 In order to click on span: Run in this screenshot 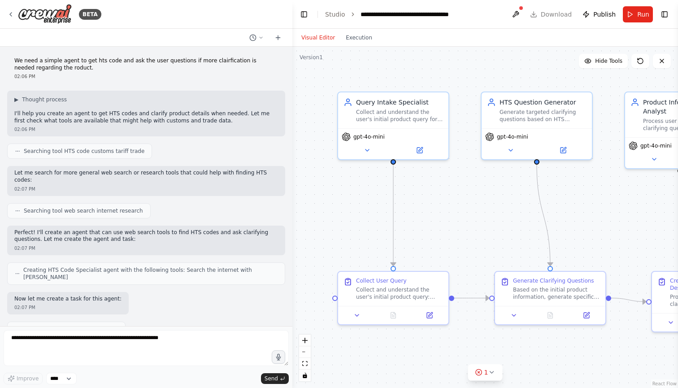, I will do `click(643, 14)`.